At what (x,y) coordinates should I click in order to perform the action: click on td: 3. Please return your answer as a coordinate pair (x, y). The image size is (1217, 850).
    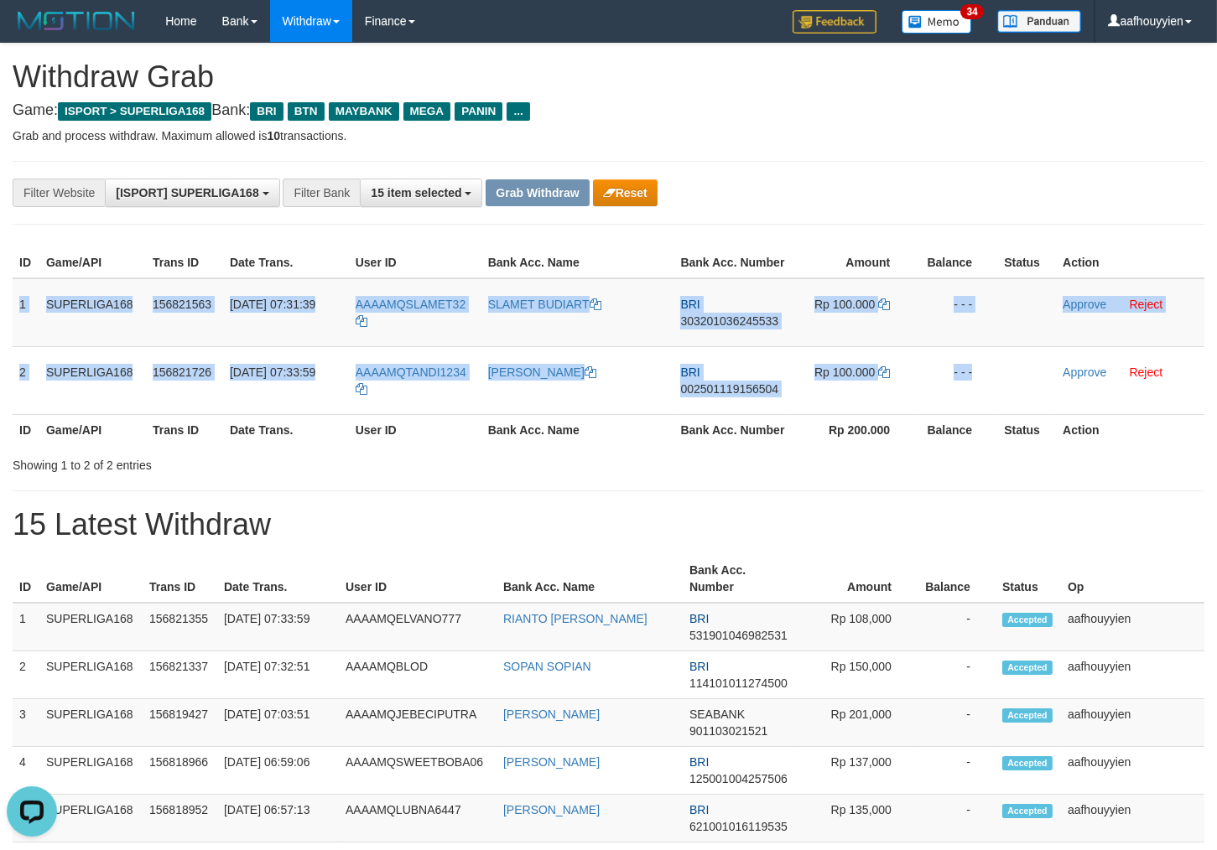
    Looking at the image, I should click on (26, 723).